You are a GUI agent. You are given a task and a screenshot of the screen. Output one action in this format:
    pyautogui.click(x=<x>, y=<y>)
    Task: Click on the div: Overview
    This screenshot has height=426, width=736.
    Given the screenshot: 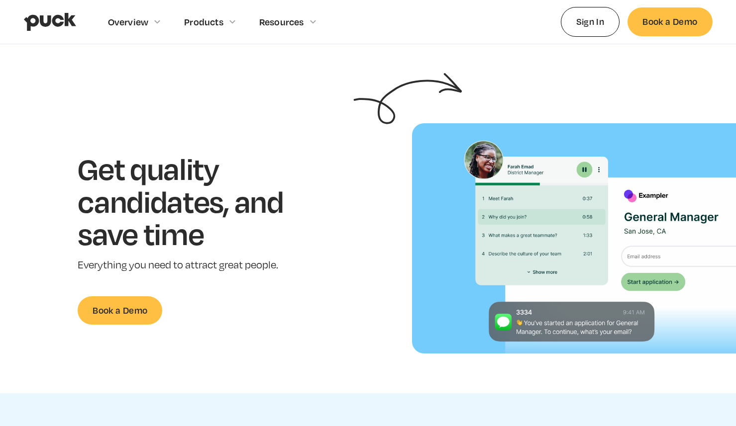 What is the action you would take?
    pyautogui.click(x=128, y=22)
    